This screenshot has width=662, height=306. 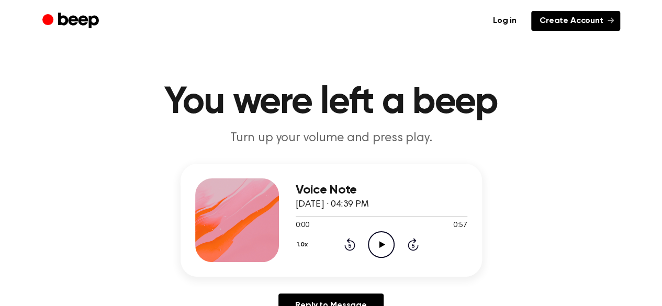 I want to click on h1: You were left a beep, so click(x=331, y=103).